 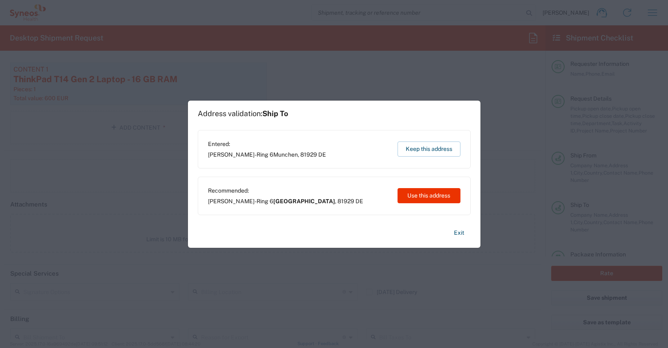 I want to click on button: Use this address, so click(x=429, y=195).